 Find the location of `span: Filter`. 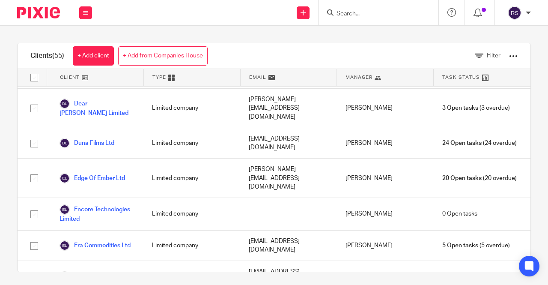

span: Filter is located at coordinates (494, 56).